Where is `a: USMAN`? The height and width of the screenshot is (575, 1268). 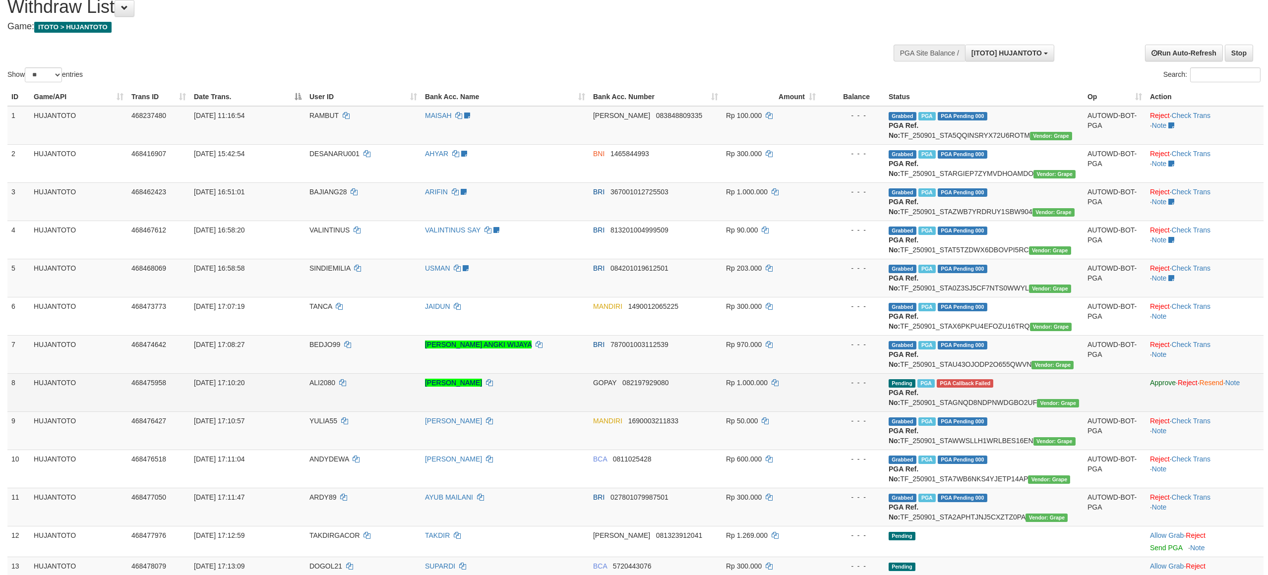
a: USMAN is located at coordinates (437, 268).